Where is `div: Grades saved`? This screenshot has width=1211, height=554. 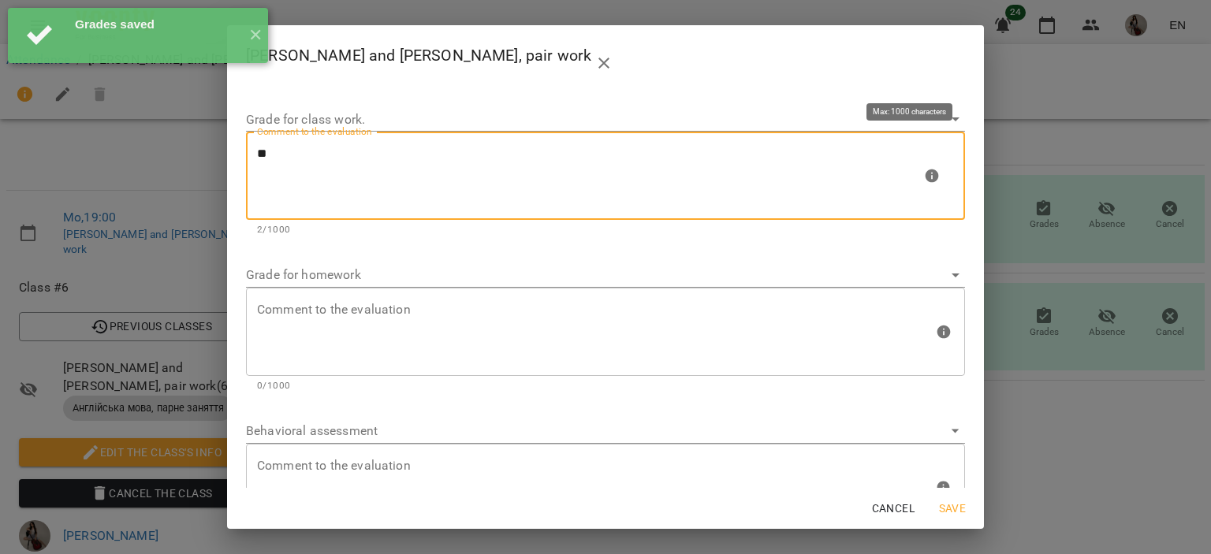 div: Grades saved is located at coordinates (155, 24).